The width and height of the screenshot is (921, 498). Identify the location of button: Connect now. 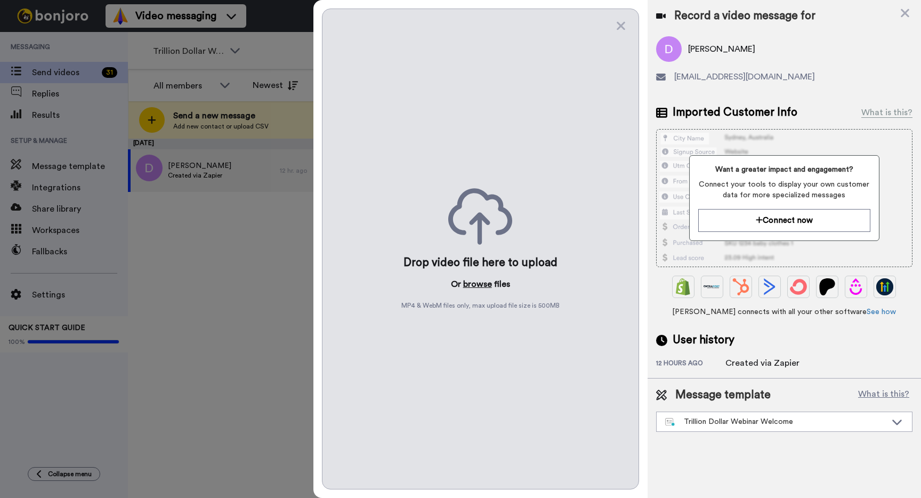
(785, 220).